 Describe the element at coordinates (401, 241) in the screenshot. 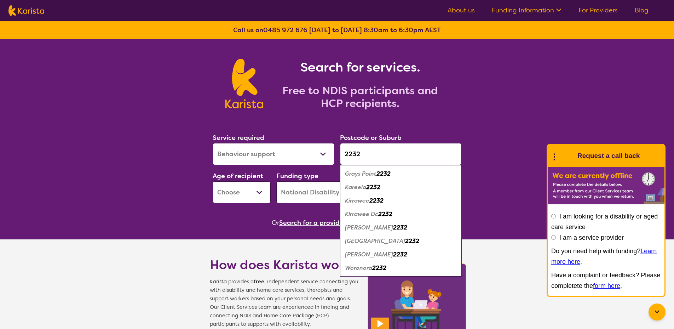

I see `div: Royal National Park 2232` at that location.